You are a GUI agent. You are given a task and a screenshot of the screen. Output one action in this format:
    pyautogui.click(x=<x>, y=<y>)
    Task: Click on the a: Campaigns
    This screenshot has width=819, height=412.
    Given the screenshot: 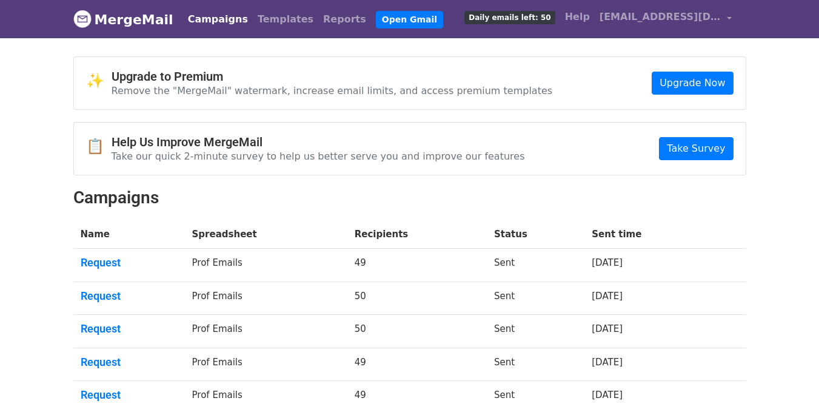 What is the action you would take?
    pyautogui.click(x=218, y=19)
    